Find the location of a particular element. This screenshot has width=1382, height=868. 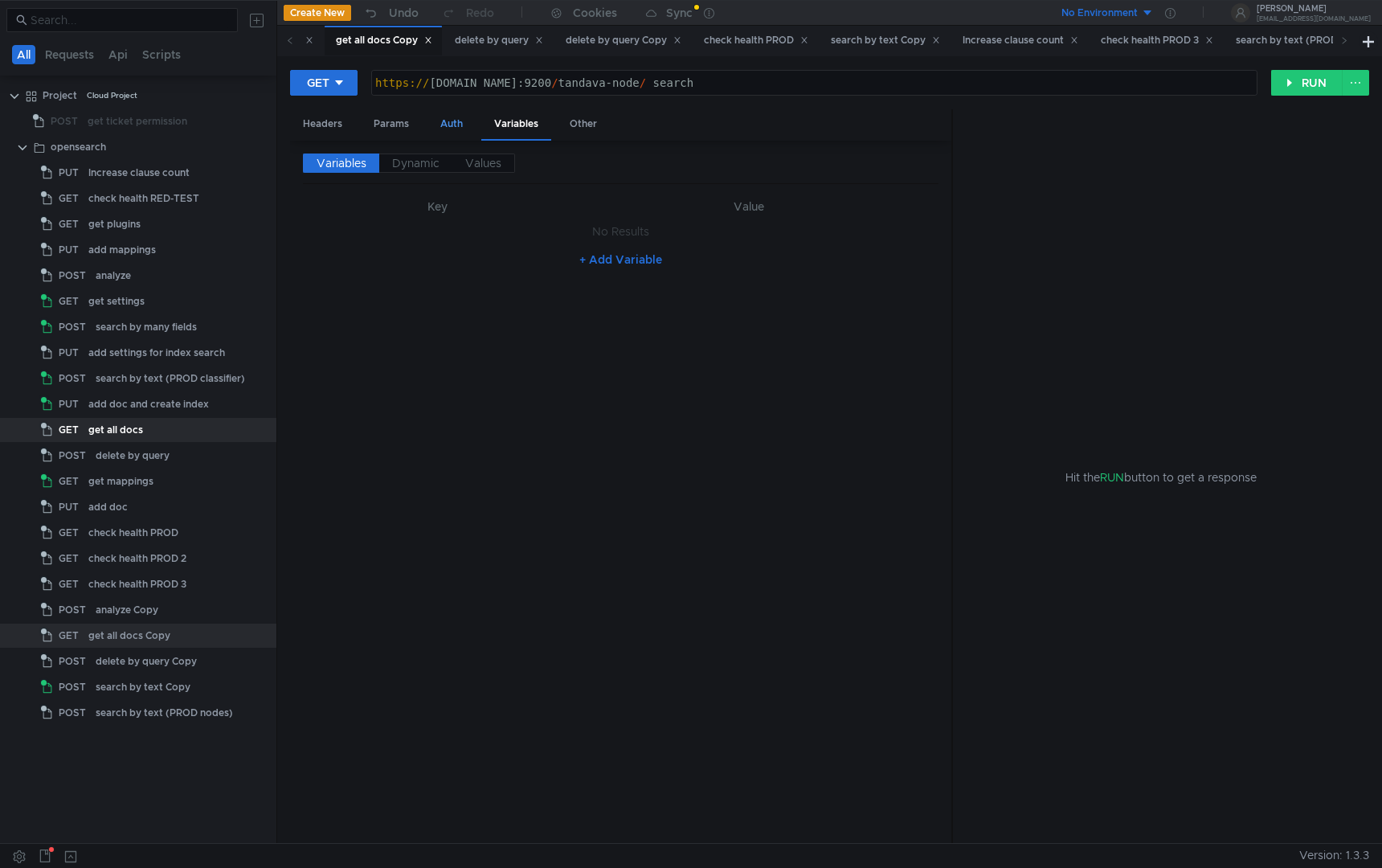

div: add doc and create index is located at coordinates (149, 405).